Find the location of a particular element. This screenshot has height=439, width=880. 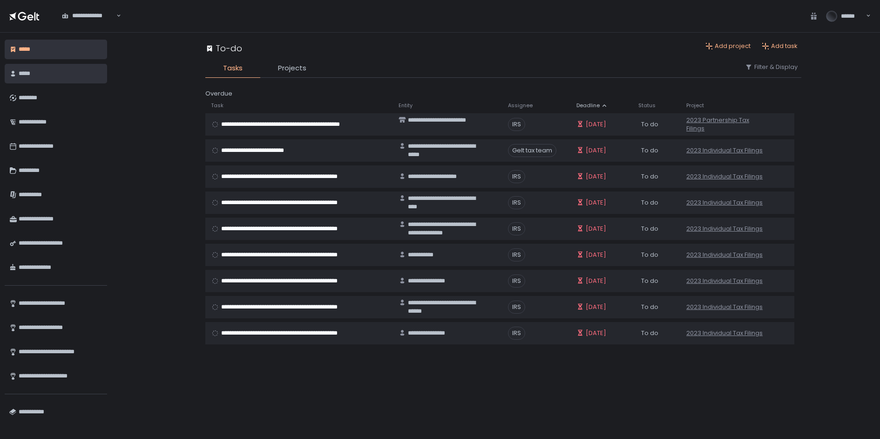

div: To-do is located at coordinates (224, 48).